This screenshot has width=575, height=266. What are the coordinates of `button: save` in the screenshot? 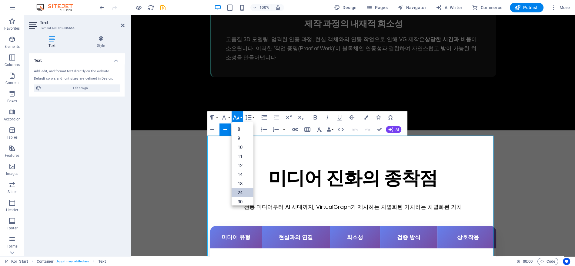 It's located at (163, 8).